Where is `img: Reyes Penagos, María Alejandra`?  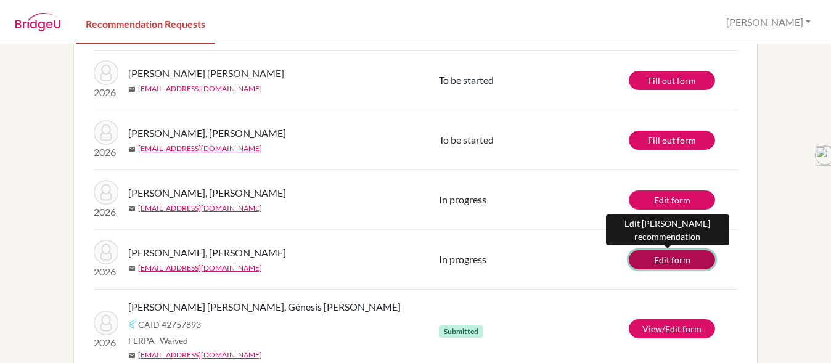
img: Reyes Penagos, María Alejandra is located at coordinates (106, 73).